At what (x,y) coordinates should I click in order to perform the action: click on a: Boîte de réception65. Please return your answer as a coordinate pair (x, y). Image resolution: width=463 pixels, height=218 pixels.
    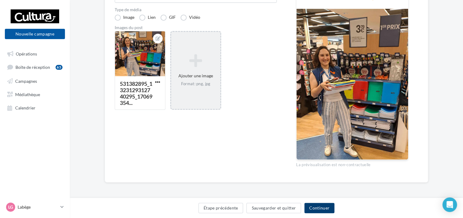
    Looking at the image, I should click on (35, 67).